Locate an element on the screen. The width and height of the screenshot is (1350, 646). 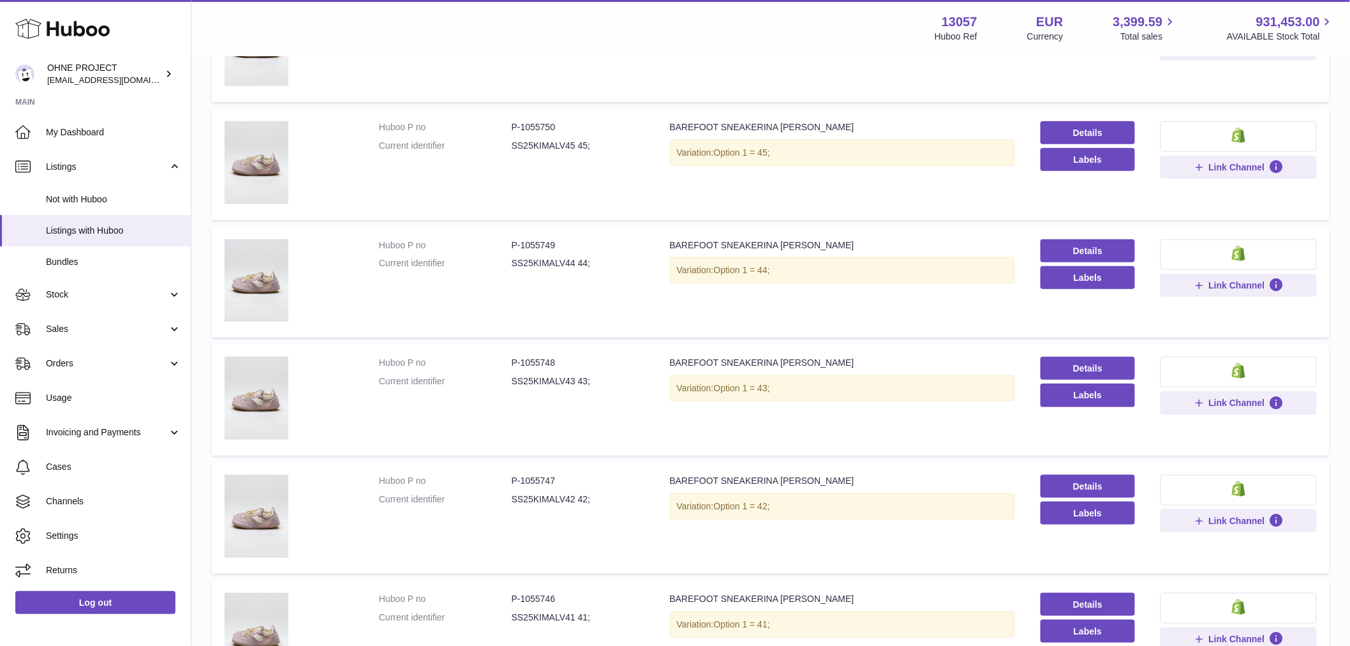
dd: P-1055746 is located at coordinates (578, 599).